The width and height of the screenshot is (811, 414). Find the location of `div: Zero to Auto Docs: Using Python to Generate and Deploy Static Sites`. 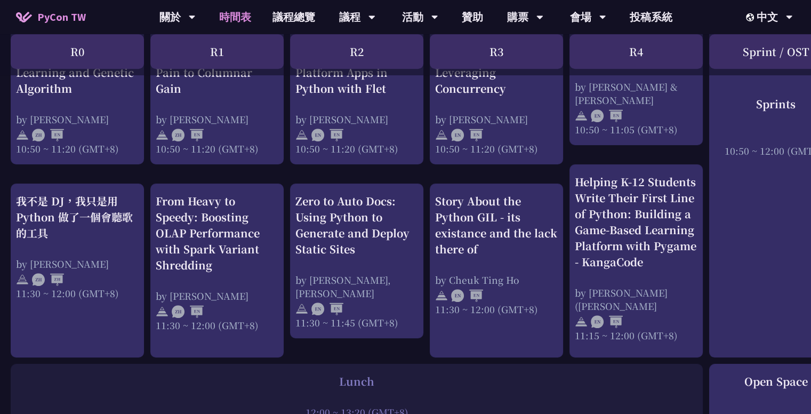

div: Zero to Auto Docs: Using Python to Generate and Deploy Static Sites is located at coordinates (357, 225).